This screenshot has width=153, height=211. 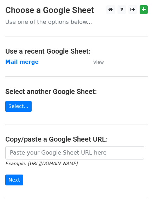 I want to click on a: View, so click(x=95, y=62).